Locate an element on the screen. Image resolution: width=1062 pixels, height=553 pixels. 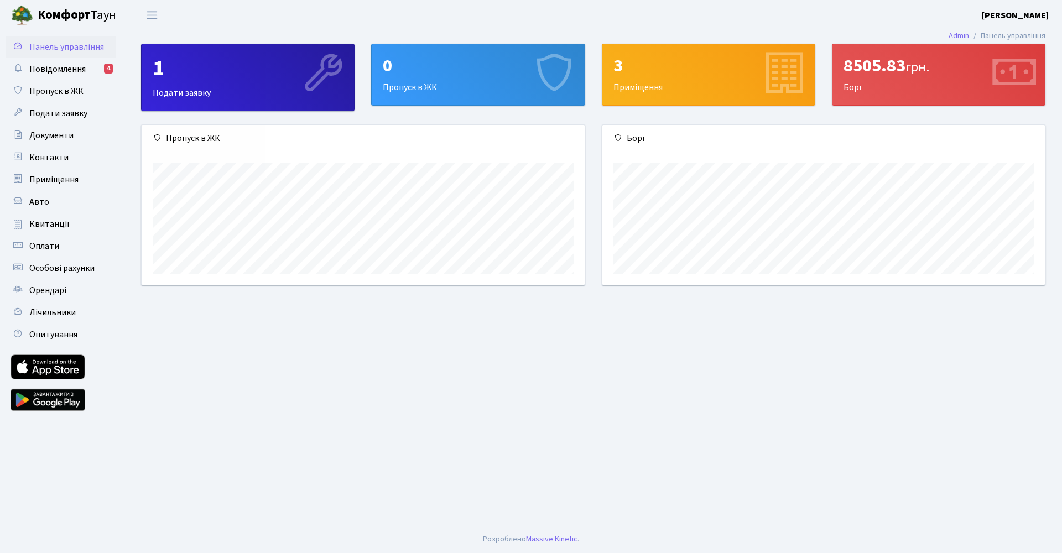
img: logo.png is located at coordinates (22, 15).